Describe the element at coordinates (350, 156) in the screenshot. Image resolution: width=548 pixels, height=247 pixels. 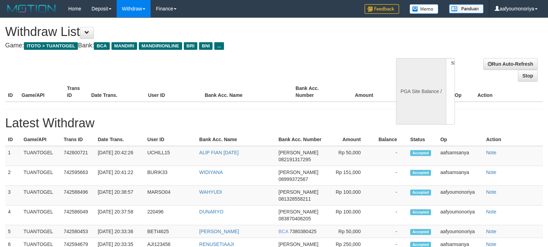
I see `td: Rp 50,000` at that location.